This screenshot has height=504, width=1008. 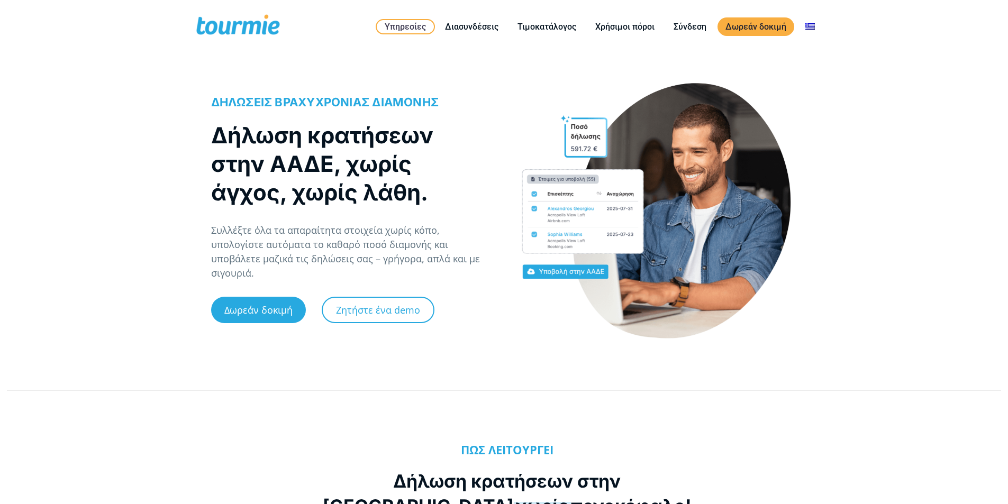 What do you see at coordinates (352, 252) in the screenshot?
I see `p: Συλλέξτε όλα τα απαραίτητα στοιχεία χωρίς κόπο, υπολογίστε αυτόματα το καθαρό ποσό διαμονής και υ...` at bounding box center [352, 252].